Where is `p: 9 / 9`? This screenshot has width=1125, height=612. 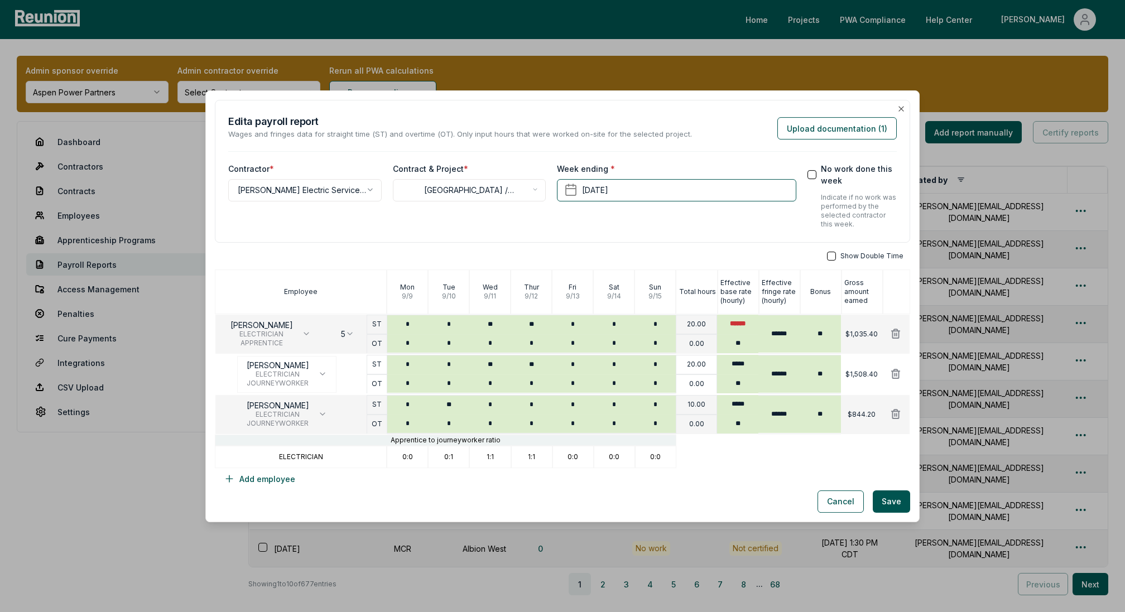
p: 9 / 9 is located at coordinates (407, 296).